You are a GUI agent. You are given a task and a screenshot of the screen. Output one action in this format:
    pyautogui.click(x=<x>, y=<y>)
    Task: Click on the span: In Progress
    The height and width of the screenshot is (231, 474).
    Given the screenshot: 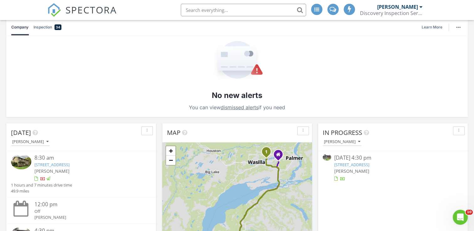 What is the action you would take?
    pyautogui.click(x=342, y=132)
    